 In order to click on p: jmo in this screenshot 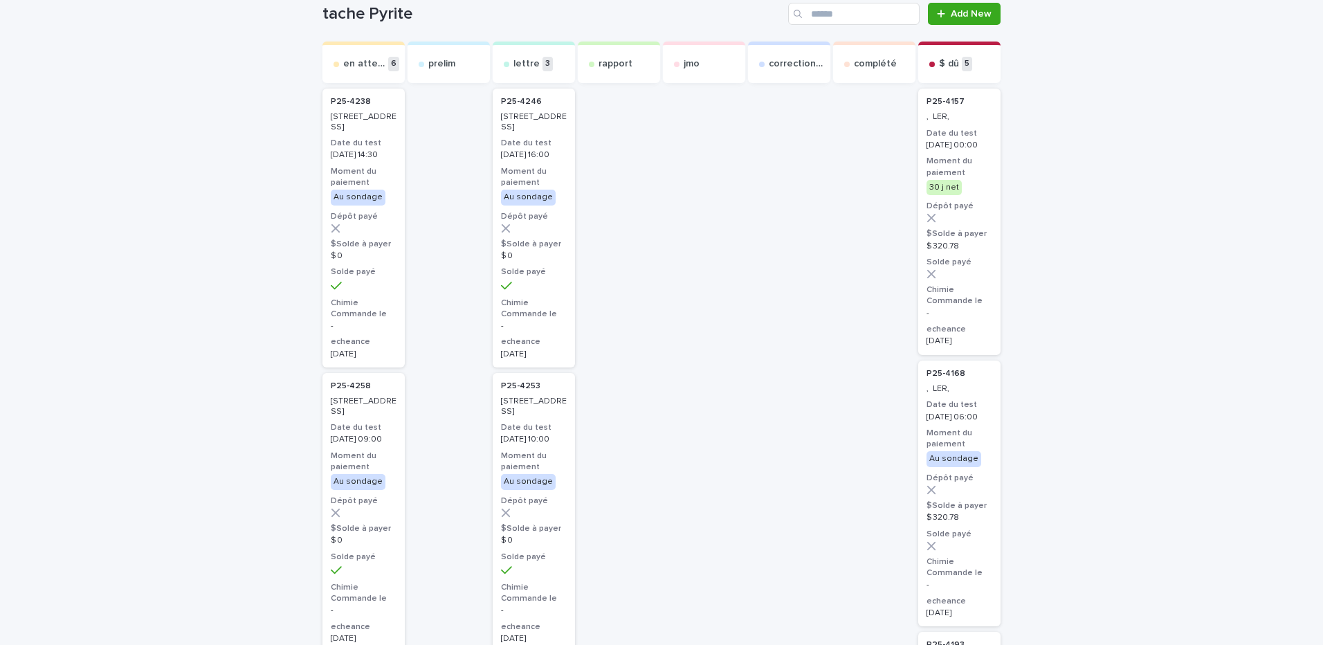, I will do `click(691, 64)`.